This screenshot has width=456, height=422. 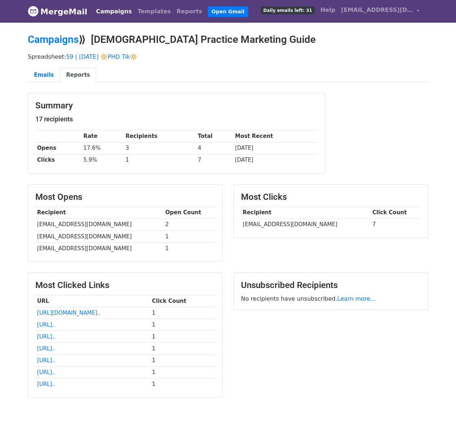 What do you see at coordinates (438, 405) in the screenshot?
I see `div: Chat Widget` at bounding box center [438, 405].